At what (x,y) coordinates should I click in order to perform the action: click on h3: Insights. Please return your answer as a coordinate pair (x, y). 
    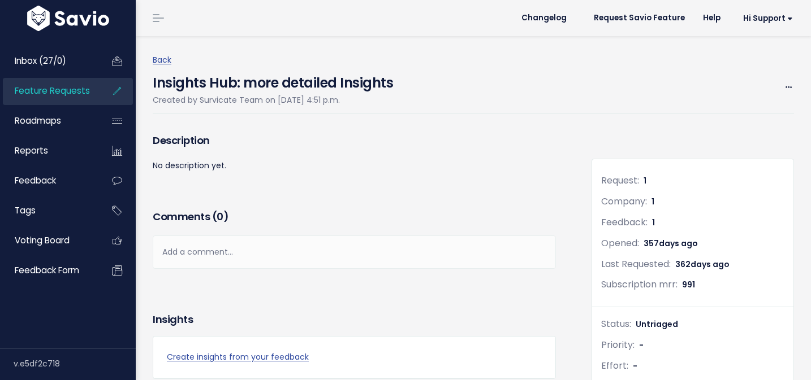
    Looking at the image, I should click on (172, 320).